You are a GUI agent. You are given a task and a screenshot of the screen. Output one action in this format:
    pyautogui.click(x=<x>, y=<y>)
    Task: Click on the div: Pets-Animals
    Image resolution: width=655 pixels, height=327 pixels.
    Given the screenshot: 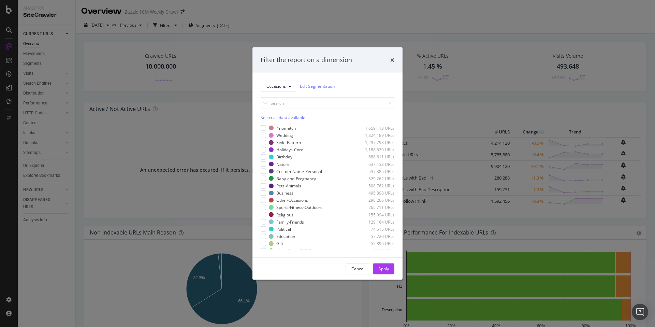 What is the action you would take?
    pyautogui.click(x=289, y=186)
    